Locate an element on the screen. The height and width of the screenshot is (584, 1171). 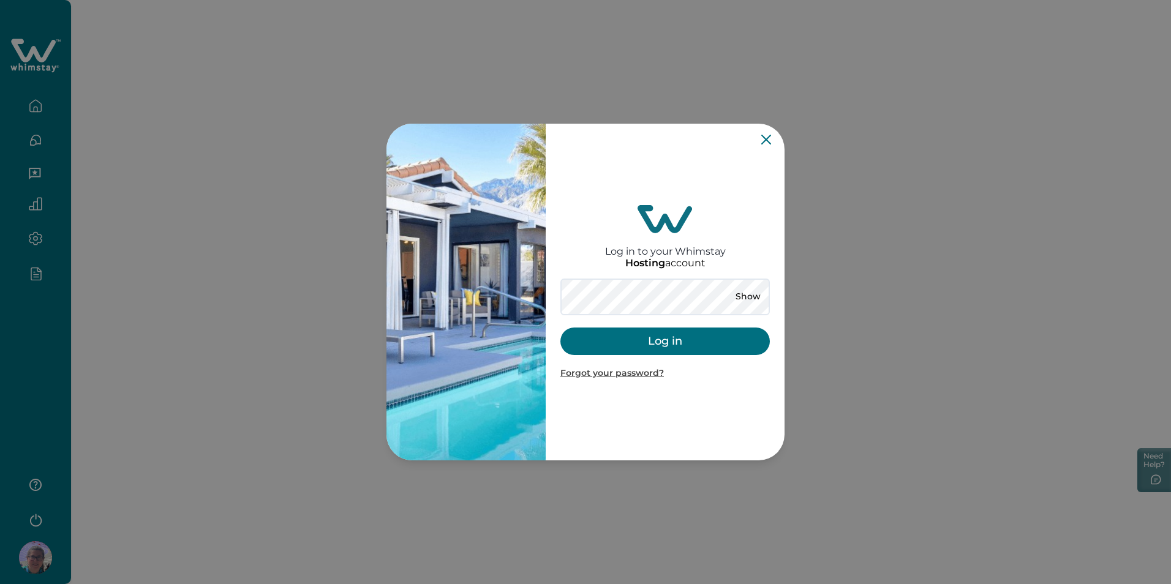
p: account is located at coordinates (665, 263).